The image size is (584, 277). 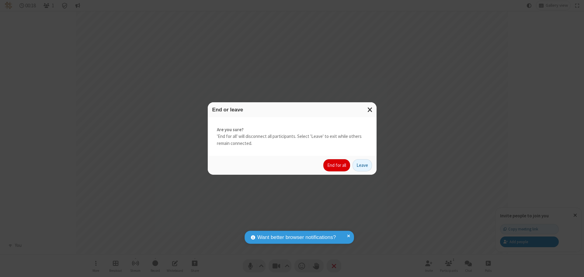 I want to click on span: Want better browser notifications?, so click(x=297, y=237).